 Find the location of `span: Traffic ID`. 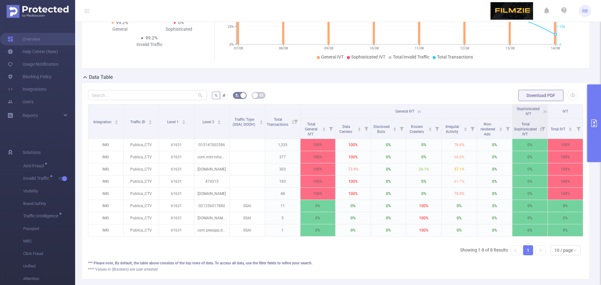

span: Traffic ID is located at coordinates (138, 122).